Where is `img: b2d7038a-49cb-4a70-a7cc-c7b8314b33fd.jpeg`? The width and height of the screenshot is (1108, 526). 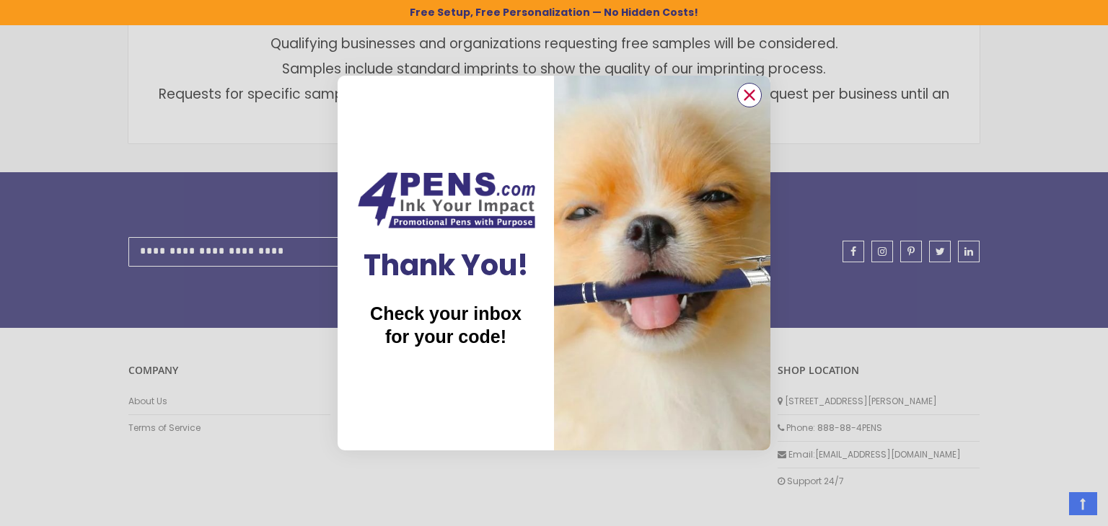 img: b2d7038a-49cb-4a70-a7cc-c7b8314b33fd.jpeg is located at coordinates (662, 263).